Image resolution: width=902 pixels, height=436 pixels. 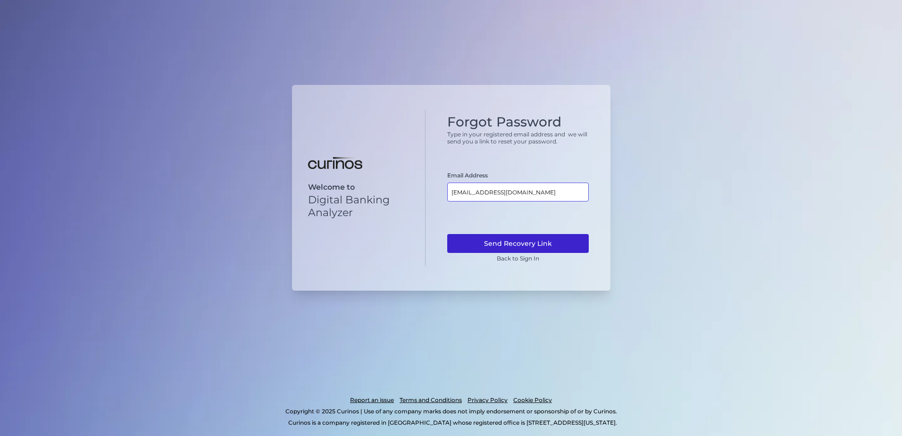 What do you see at coordinates (372, 400) in the screenshot?
I see `a: Report an issue` at bounding box center [372, 400].